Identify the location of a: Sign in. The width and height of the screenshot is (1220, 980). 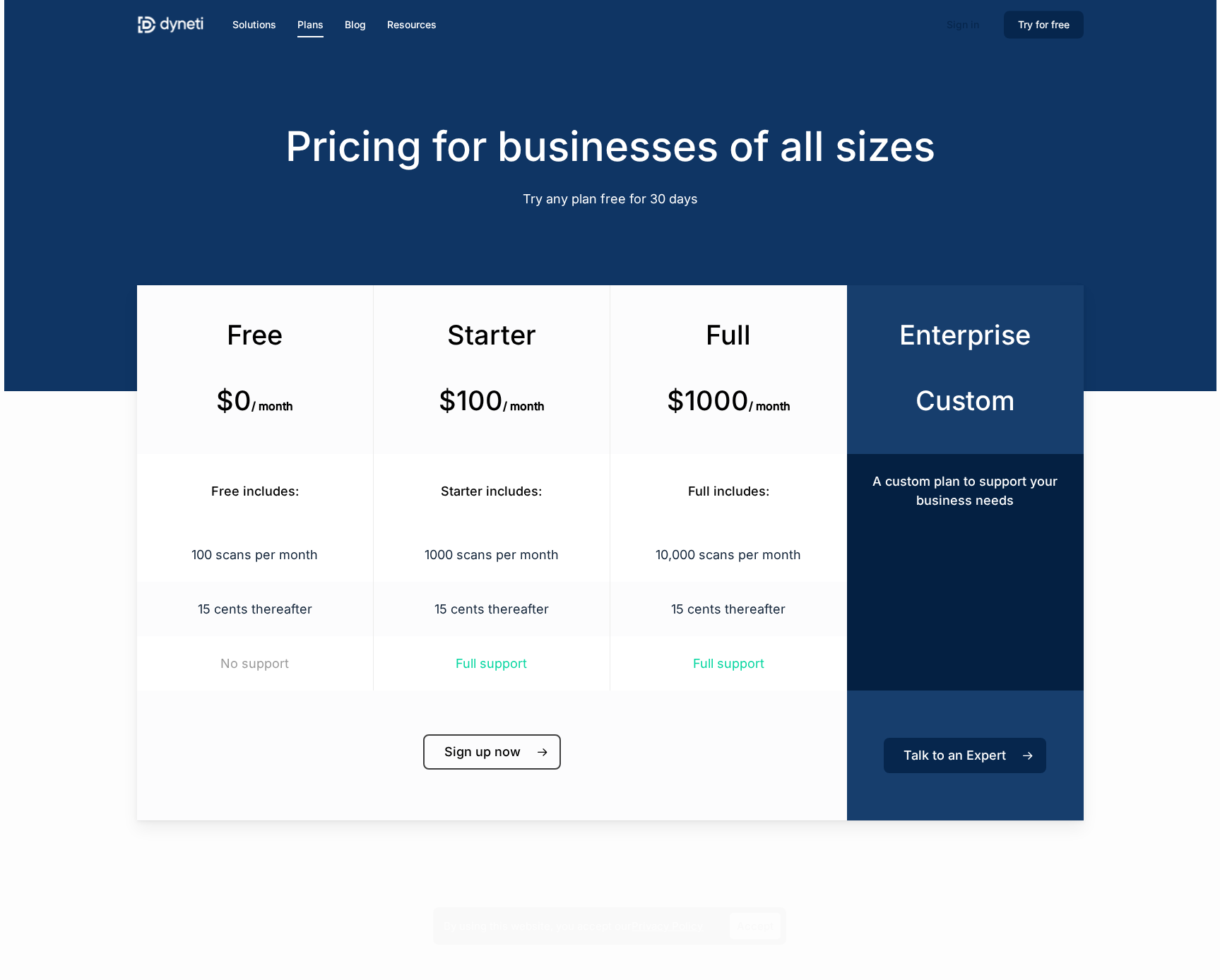
(962, 25).